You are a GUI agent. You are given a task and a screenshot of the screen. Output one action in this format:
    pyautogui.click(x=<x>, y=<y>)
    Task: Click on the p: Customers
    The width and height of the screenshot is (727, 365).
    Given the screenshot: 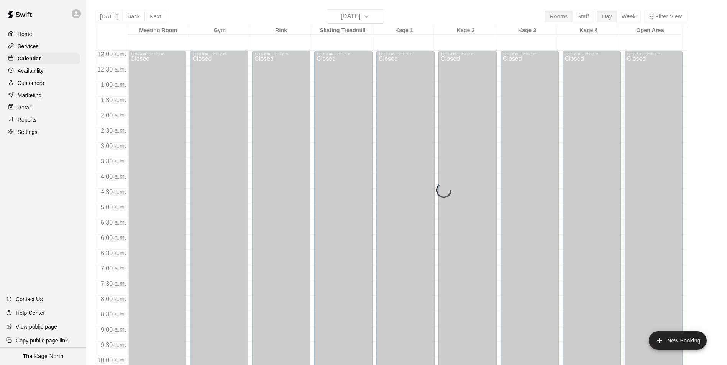 What is the action you would take?
    pyautogui.click(x=31, y=83)
    